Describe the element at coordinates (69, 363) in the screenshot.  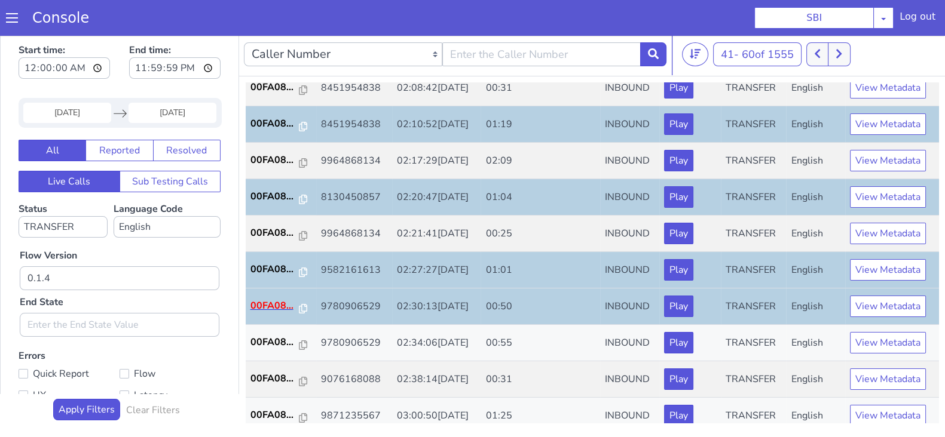
I see `label: UX` at that location.